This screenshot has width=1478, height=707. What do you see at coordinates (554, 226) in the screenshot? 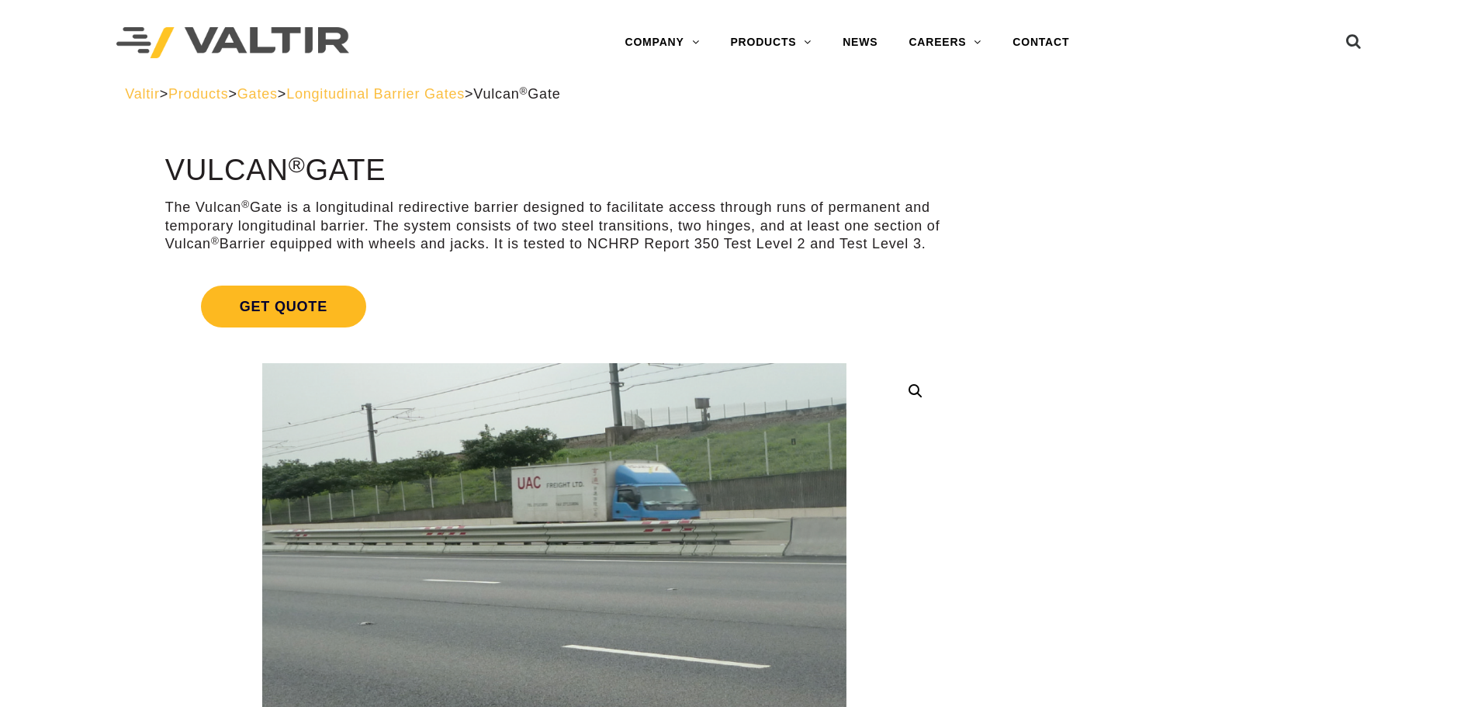
I see `p: The Vulcan Gate is a longitudinal redirective barrier designed to facilitate access through runs ...` at bounding box center [554, 226].